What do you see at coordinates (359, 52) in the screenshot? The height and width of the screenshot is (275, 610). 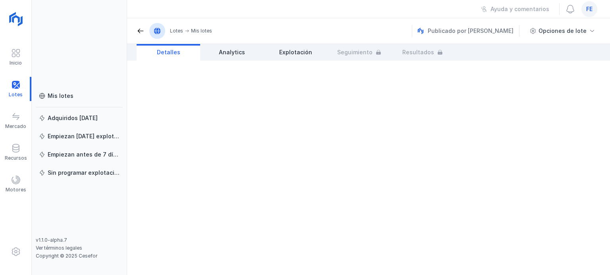 I see `a: Seguimiento` at bounding box center [359, 52].